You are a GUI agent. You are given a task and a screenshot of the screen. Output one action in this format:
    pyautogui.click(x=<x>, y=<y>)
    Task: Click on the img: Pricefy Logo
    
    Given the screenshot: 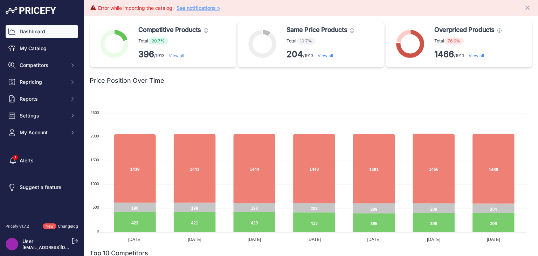 What is the action you would take?
    pyautogui.click(x=31, y=11)
    